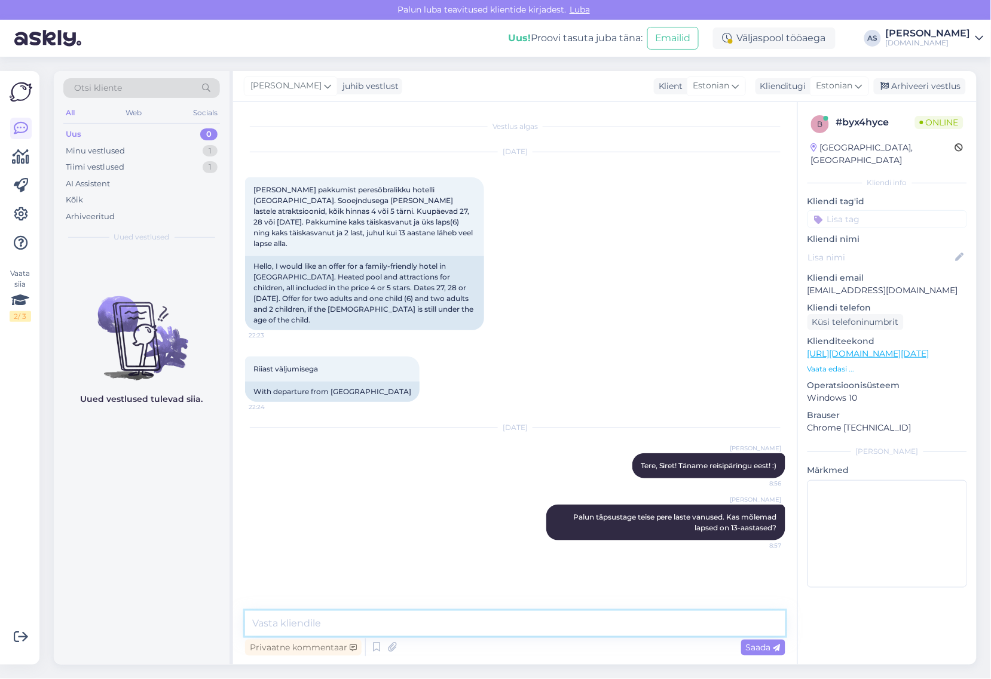 This screenshot has height=679, width=991. I want to click on p: Operatsioonisüsteem, so click(887, 385).